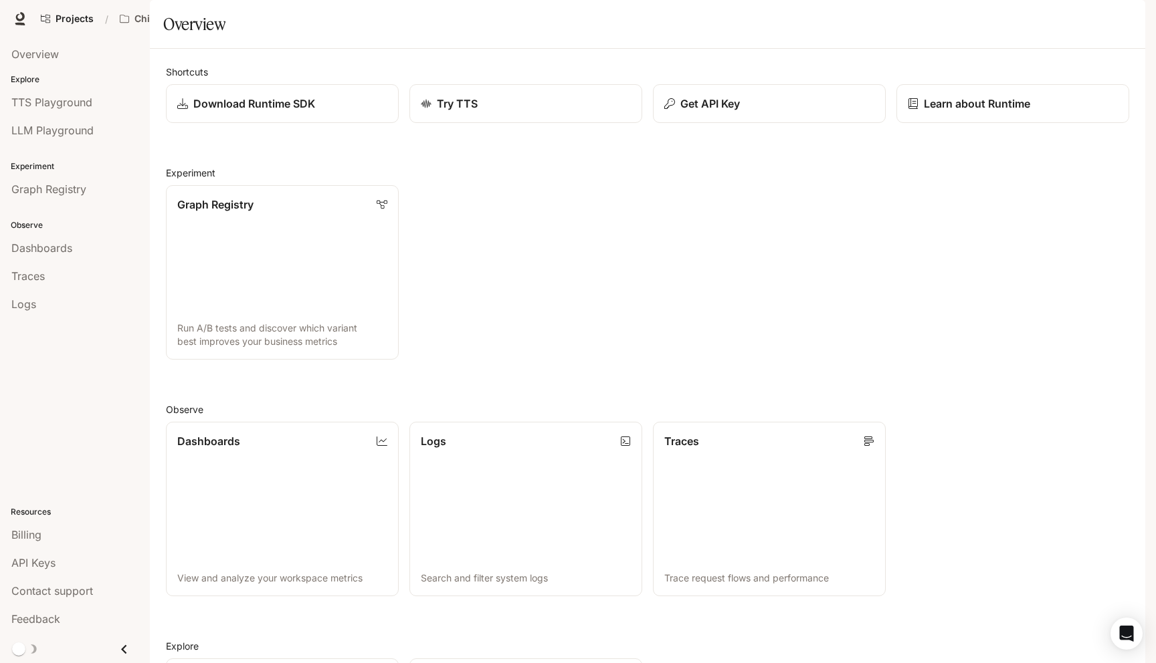 The width and height of the screenshot is (1156, 663). I want to click on button: Get API Key, so click(769, 104).